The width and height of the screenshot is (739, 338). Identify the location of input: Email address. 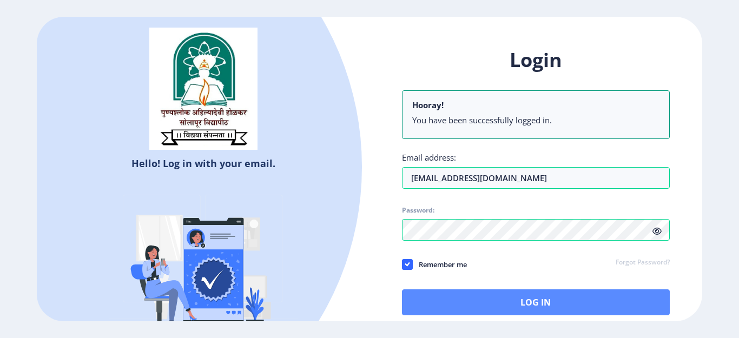
(535, 178).